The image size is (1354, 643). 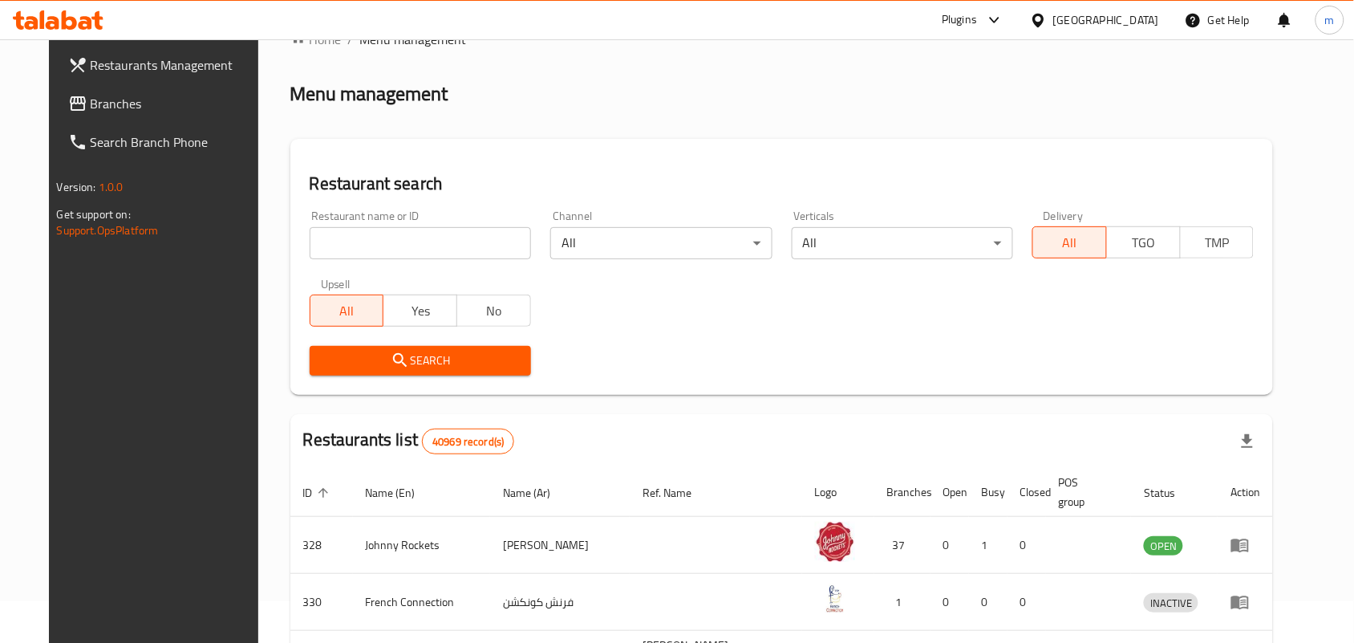 What do you see at coordinates (537, 493) in the screenshot?
I see `span: Name (Ar)` at bounding box center [537, 493].